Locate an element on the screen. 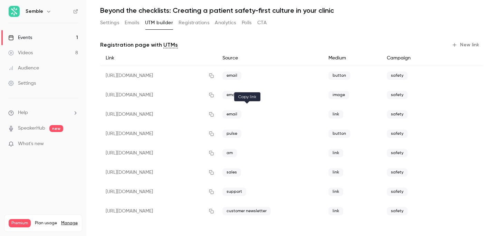 Image resolution: width=497 pixels, height=236 pixels. span: Plan usage is located at coordinates (46, 223).